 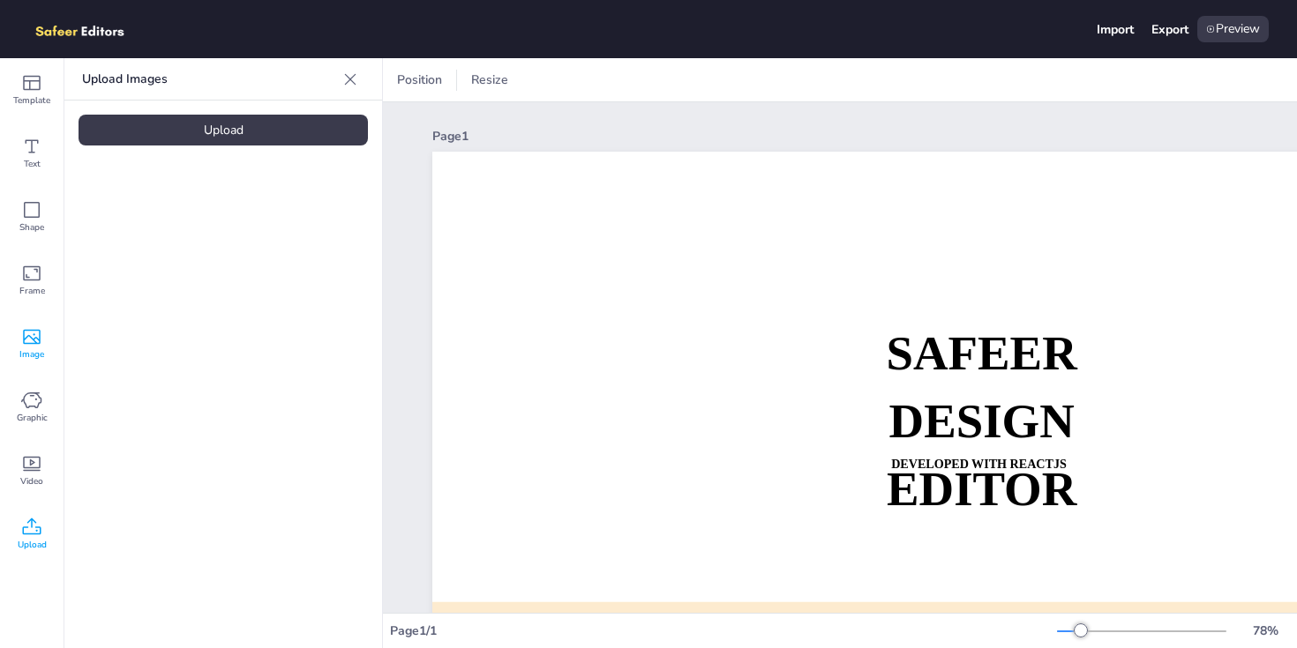 What do you see at coordinates (1265, 631) in the screenshot?
I see `div: 78 %` at bounding box center [1265, 631].